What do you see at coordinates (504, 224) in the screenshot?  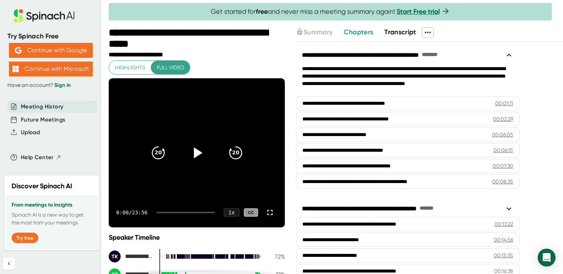 I see `div: 00:13:22` at bounding box center [504, 224].